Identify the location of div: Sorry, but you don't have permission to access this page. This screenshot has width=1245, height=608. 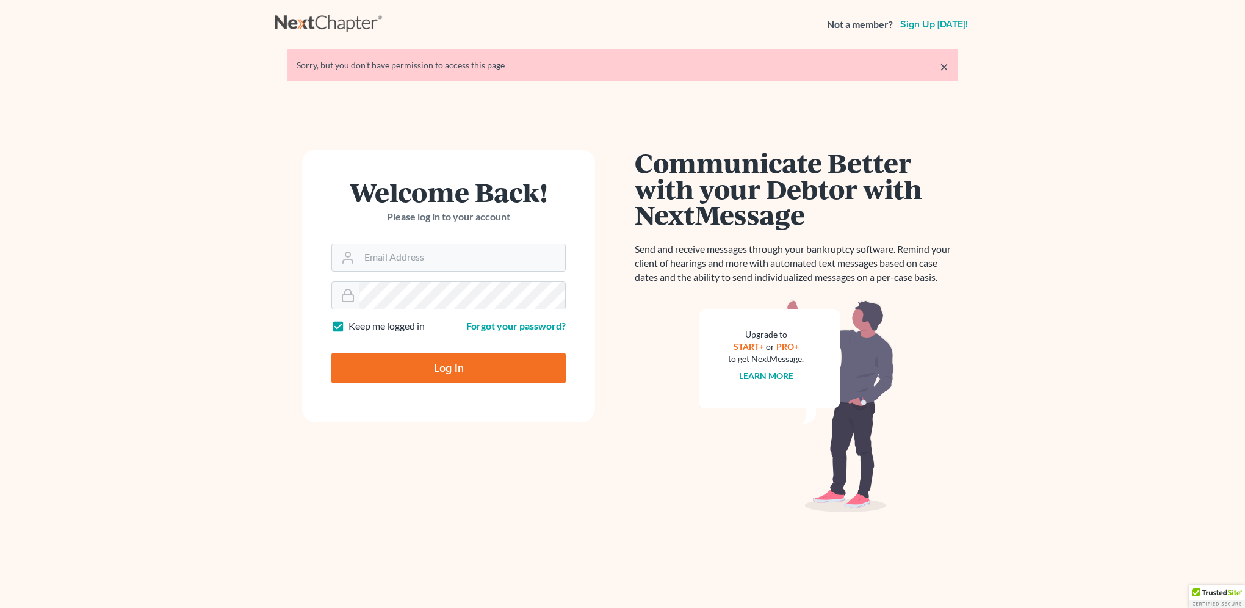
(623, 65).